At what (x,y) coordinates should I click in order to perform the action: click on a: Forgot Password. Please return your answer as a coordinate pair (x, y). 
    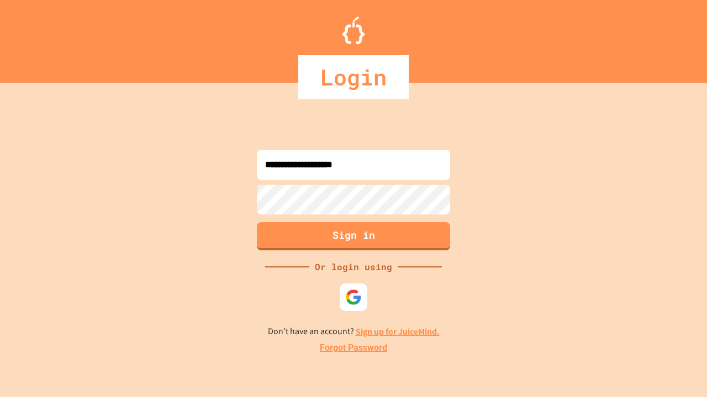
    Looking at the image, I should click on (353, 348).